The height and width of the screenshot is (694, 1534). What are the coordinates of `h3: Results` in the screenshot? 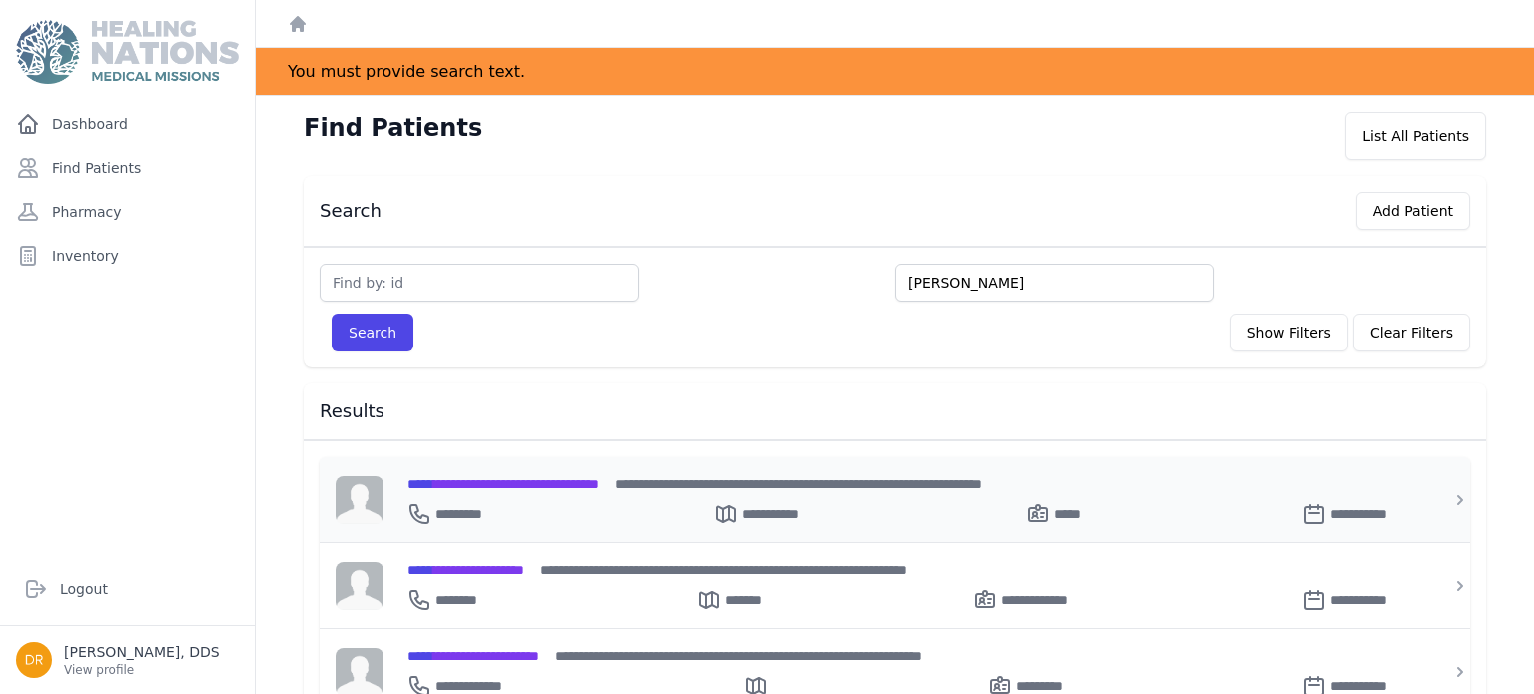 It's located at (895, 412).